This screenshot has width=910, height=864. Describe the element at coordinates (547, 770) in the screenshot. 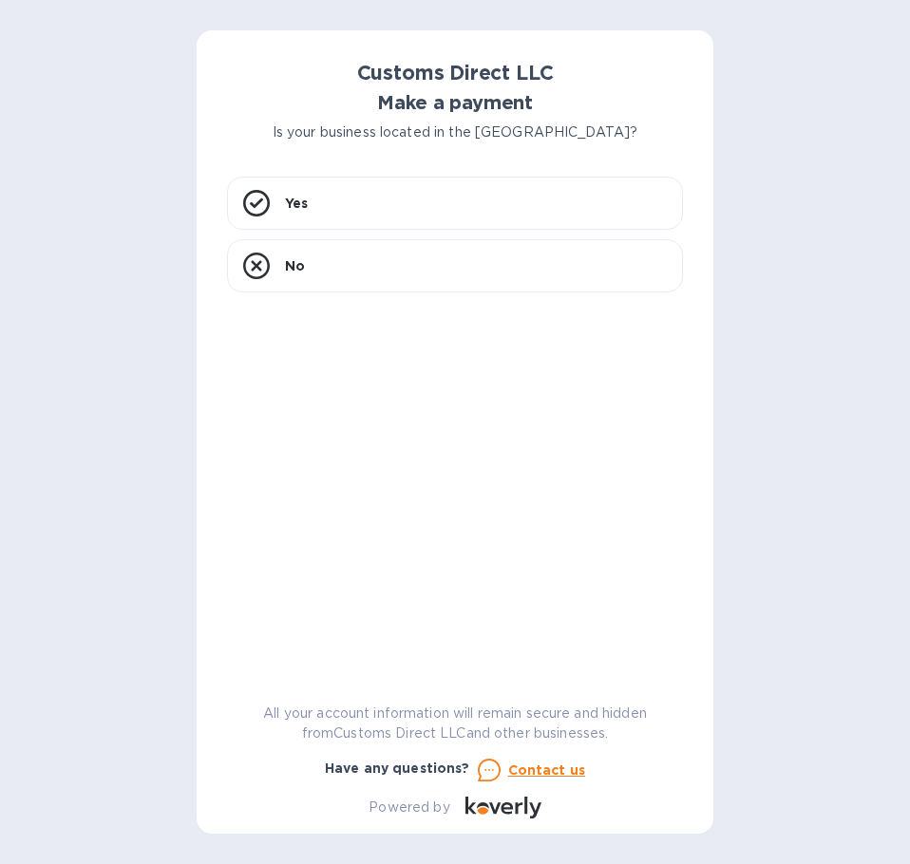

I see `u: Contact us` at that location.